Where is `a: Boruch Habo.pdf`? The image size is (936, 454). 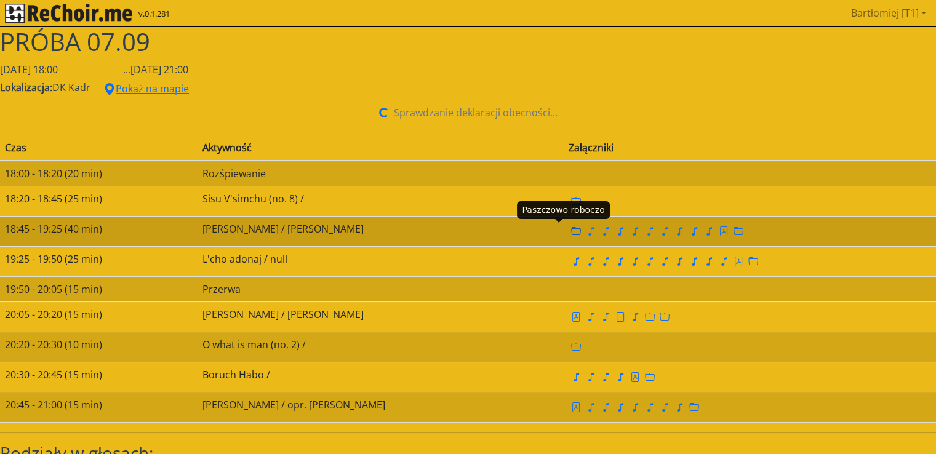 a: Boruch Habo.pdf is located at coordinates (635, 377).